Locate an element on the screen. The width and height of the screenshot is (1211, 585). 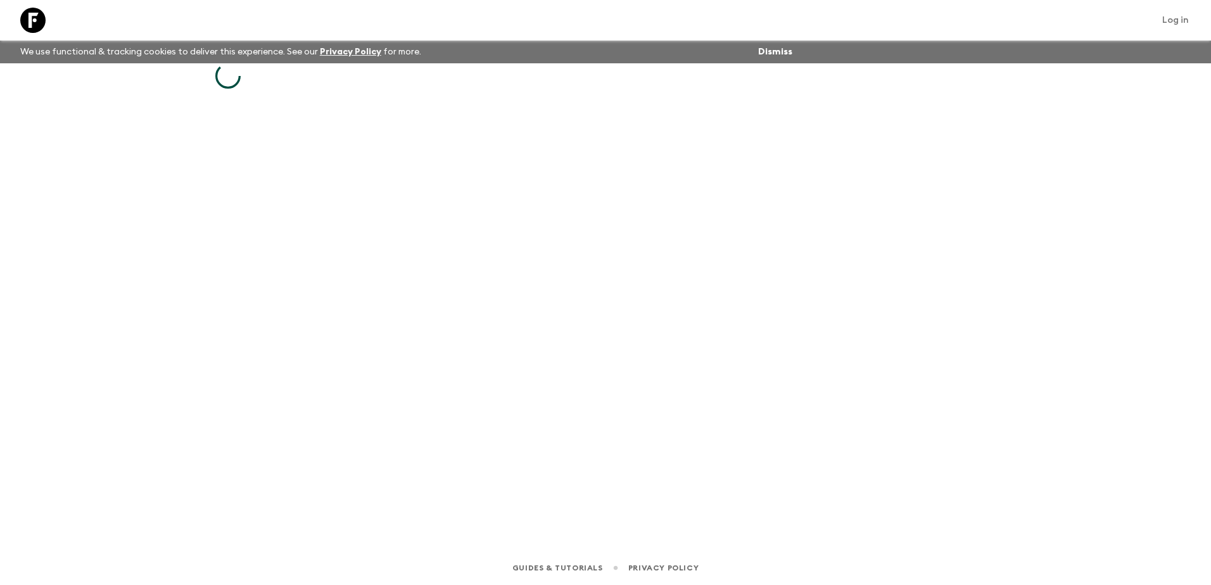
p: We use functional & tracking cookies to deliver this experience. See our for more. is located at coordinates (220, 52).